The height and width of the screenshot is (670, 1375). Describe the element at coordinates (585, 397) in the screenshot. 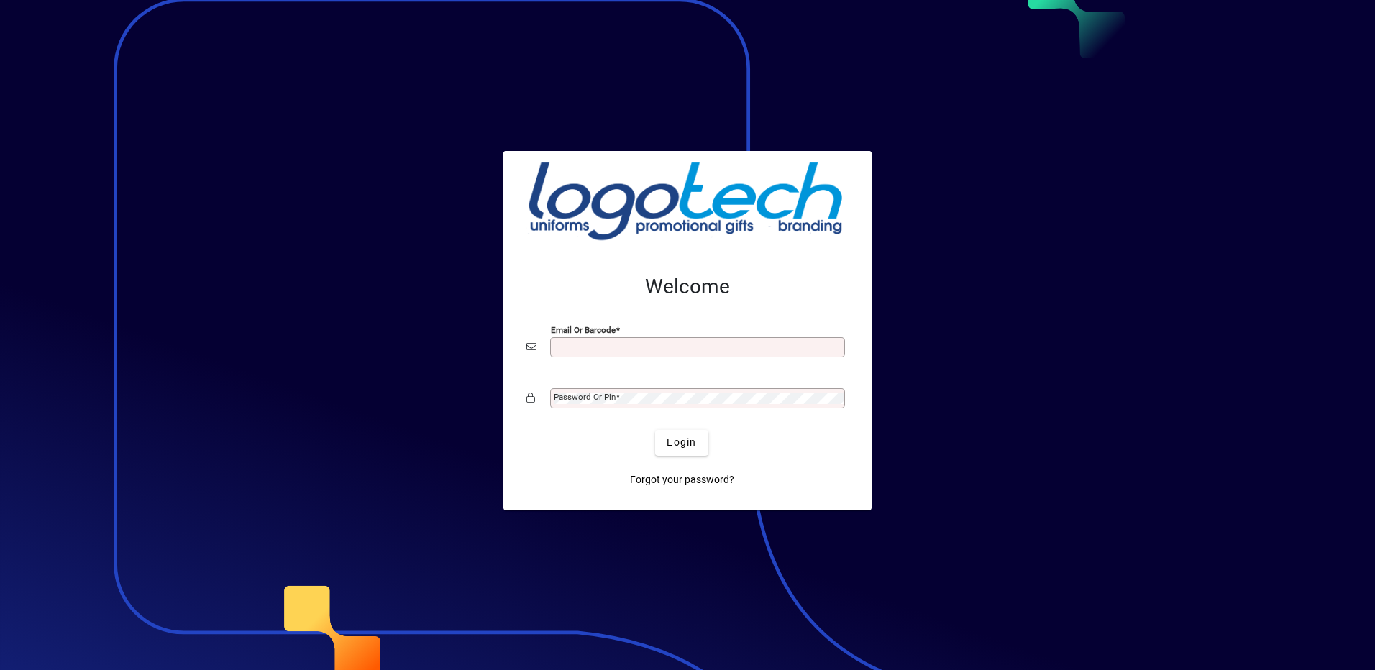

I see `mat-label: Password or Pin` at that location.